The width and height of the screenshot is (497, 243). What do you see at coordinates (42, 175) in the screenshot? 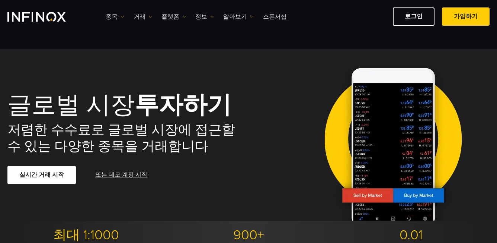
I see `a: 실시간 거래 시작` at bounding box center [42, 175].